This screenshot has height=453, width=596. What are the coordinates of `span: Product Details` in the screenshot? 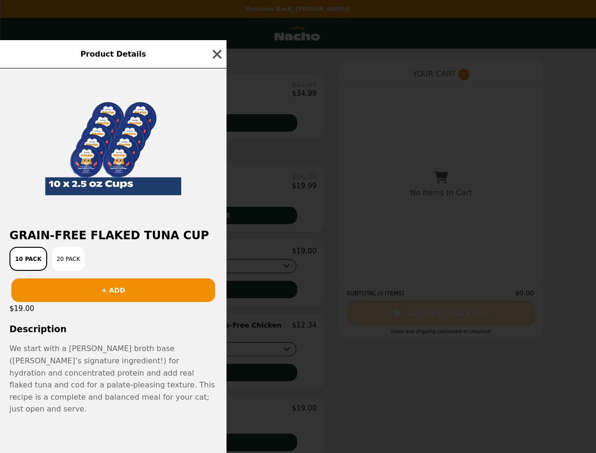 It's located at (113, 54).